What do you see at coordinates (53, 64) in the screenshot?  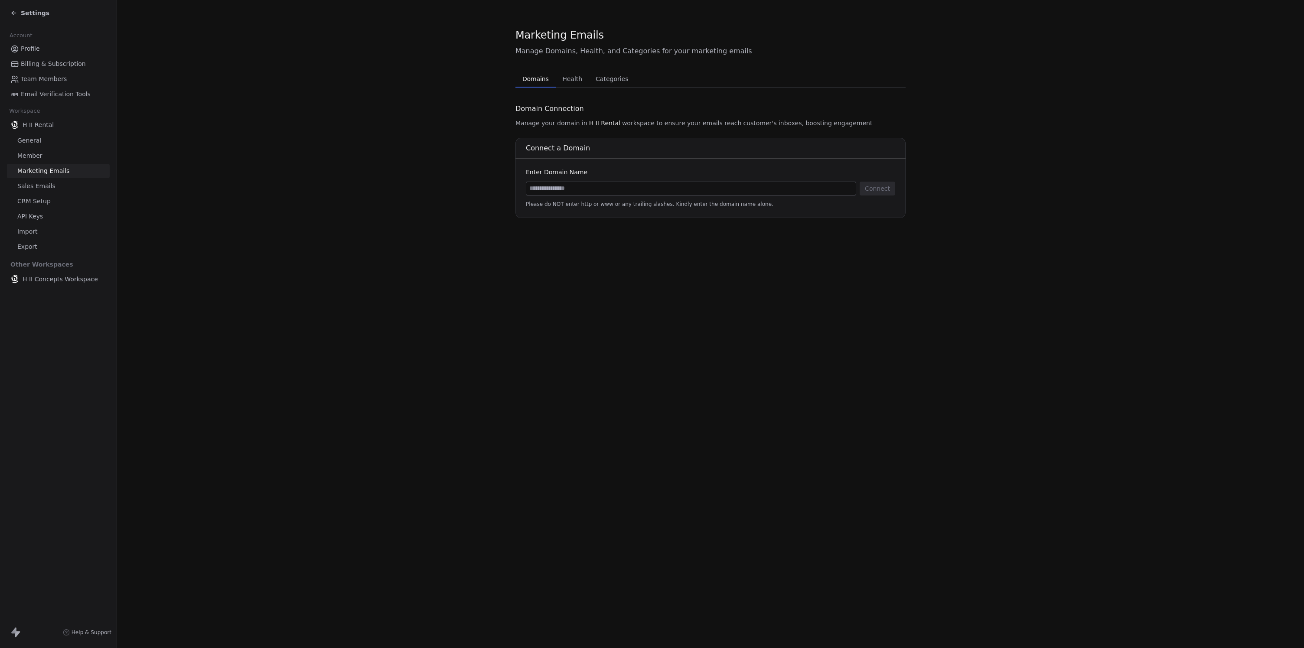 I see `span: Billing & Subscription` at bounding box center [53, 64].